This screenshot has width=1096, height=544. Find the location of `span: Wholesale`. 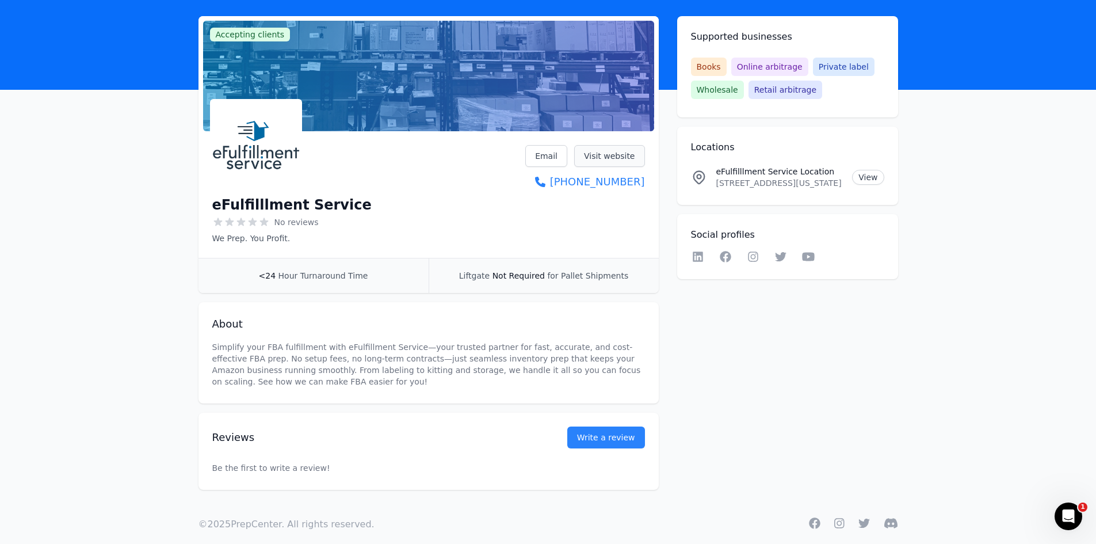

span: Wholesale is located at coordinates (717, 90).